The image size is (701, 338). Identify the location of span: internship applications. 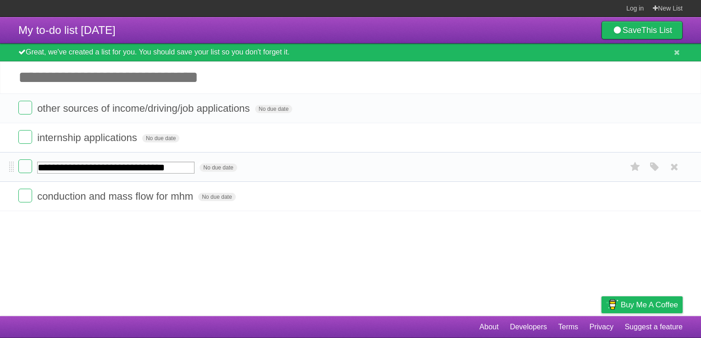
(88, 138).